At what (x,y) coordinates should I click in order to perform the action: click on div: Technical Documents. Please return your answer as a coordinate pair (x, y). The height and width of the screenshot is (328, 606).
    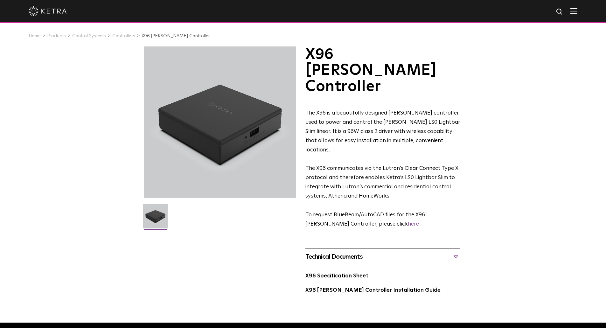
    Looking at the image, I should click on (382, 257).